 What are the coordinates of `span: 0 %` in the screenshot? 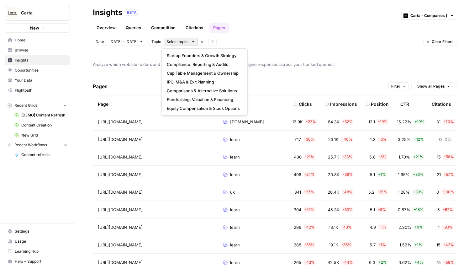 It's located at (448, 139).